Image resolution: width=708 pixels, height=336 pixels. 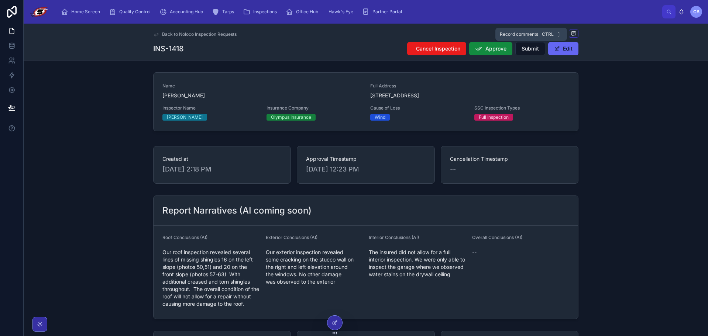 I want to click on span: Full Address, so click(x=469, y=86).